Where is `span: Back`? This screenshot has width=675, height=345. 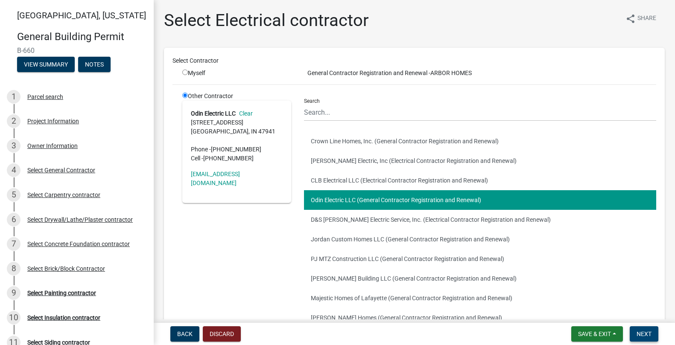 span: Back is located at coordinates (185, 334).